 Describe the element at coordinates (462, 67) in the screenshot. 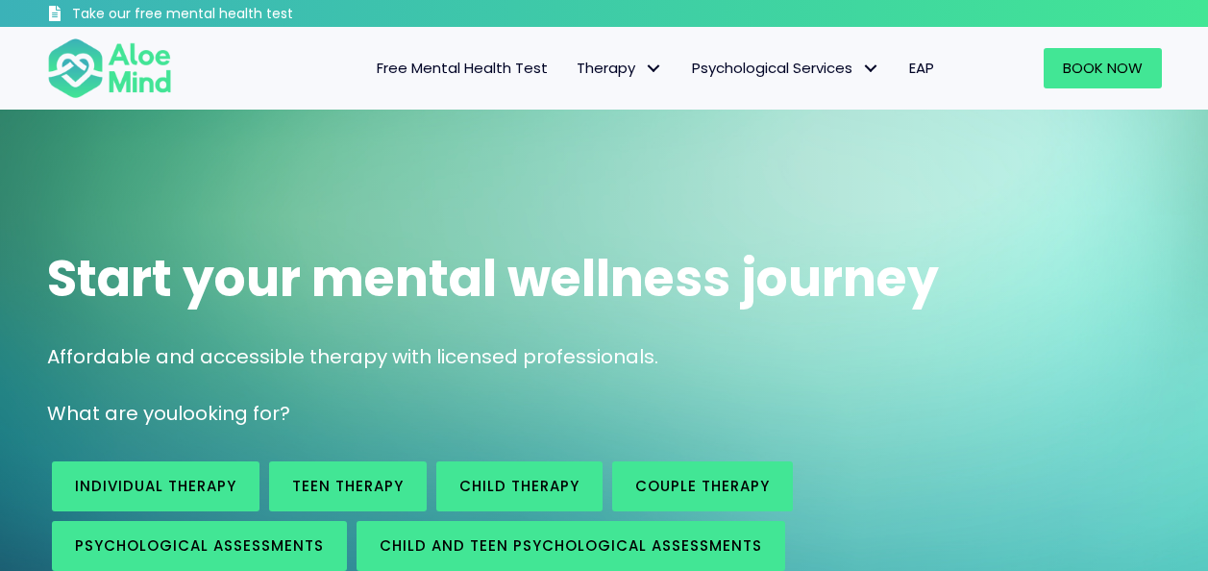

I see `span: Free Mental Health Test` at that location.